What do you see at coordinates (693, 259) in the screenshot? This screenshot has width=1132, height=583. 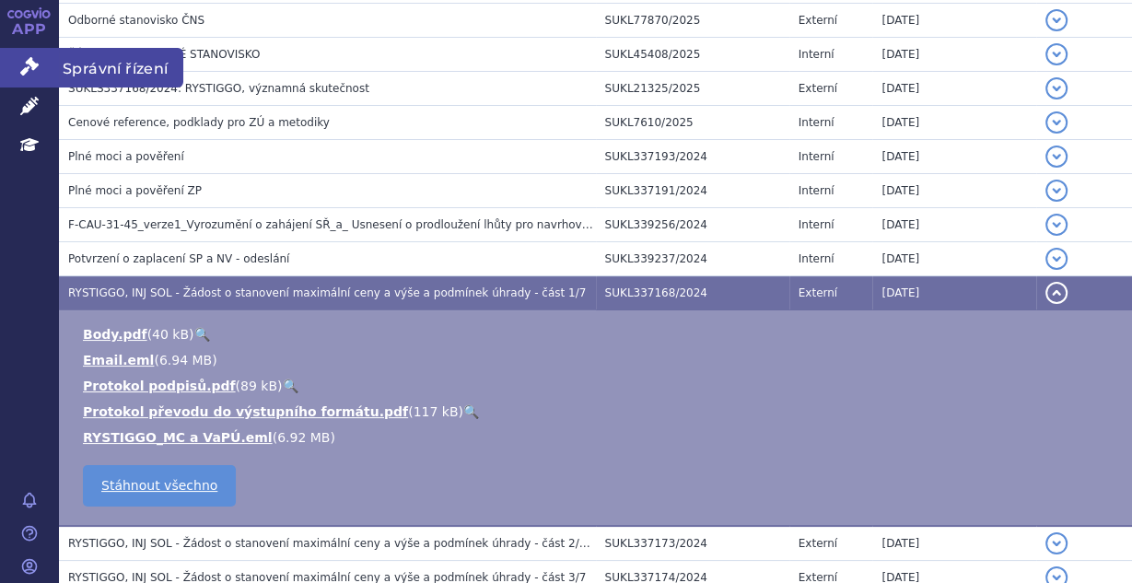 I see `td: SUKL339237/2024` at bounding box center [693, 259].